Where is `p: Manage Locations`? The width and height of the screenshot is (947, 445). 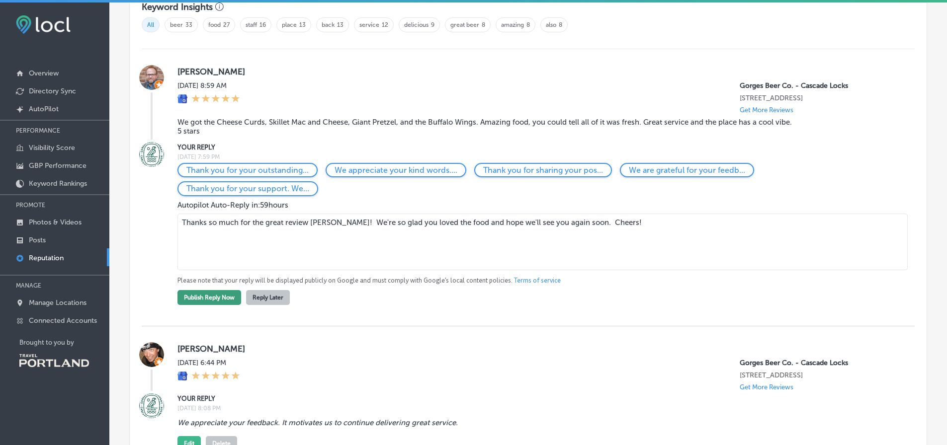
p: Manage Locations is located at coordinates (58, 303).